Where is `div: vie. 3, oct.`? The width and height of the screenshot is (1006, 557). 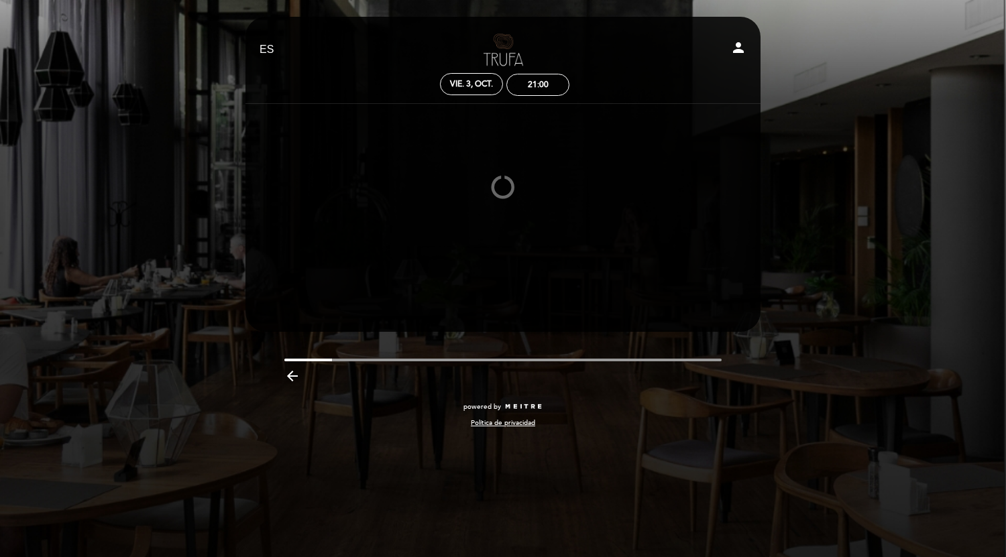 div: vie. 3, oct. is located at coordinates (471, 84).